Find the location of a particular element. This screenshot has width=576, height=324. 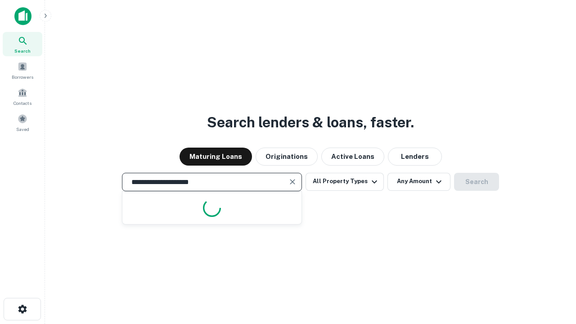

button: Lenders is located at coordinates (415, 157).